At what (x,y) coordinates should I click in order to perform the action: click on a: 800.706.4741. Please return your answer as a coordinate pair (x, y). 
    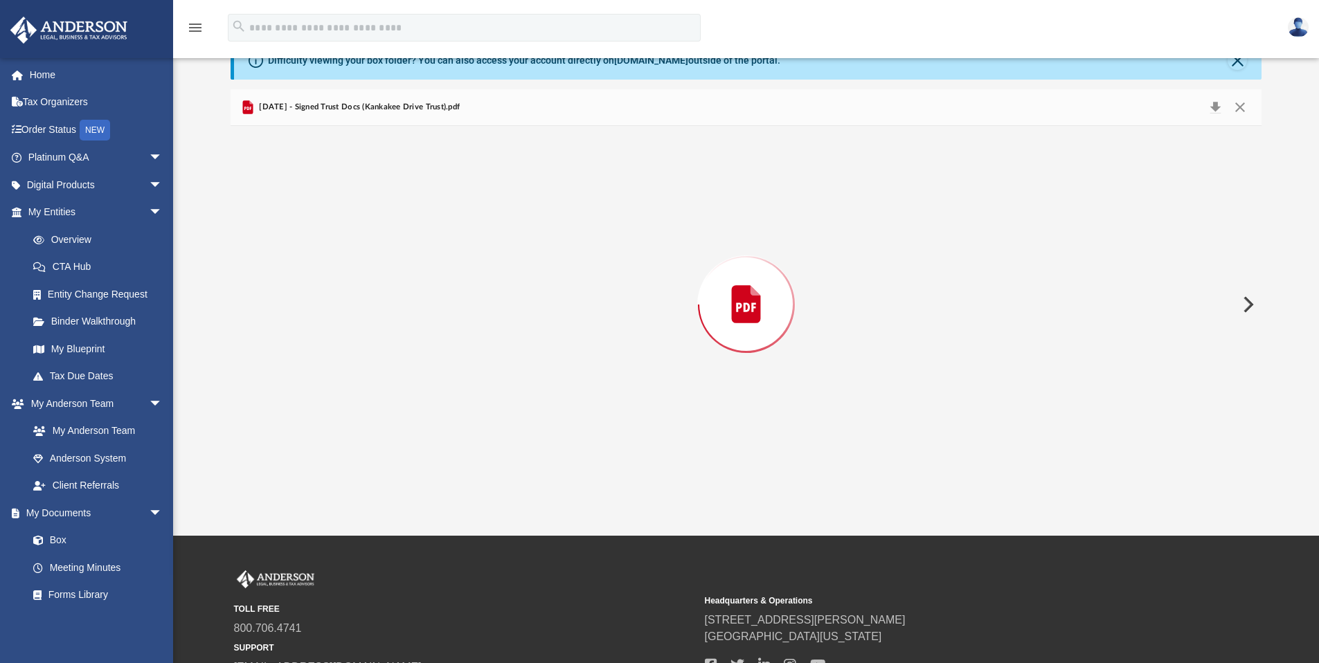
    Looking at the image, I should click on (268, 628).